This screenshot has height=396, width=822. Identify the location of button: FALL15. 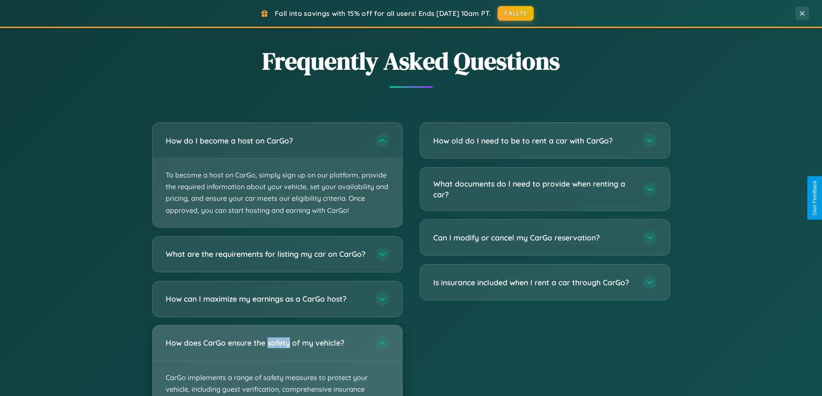
(515, 13).